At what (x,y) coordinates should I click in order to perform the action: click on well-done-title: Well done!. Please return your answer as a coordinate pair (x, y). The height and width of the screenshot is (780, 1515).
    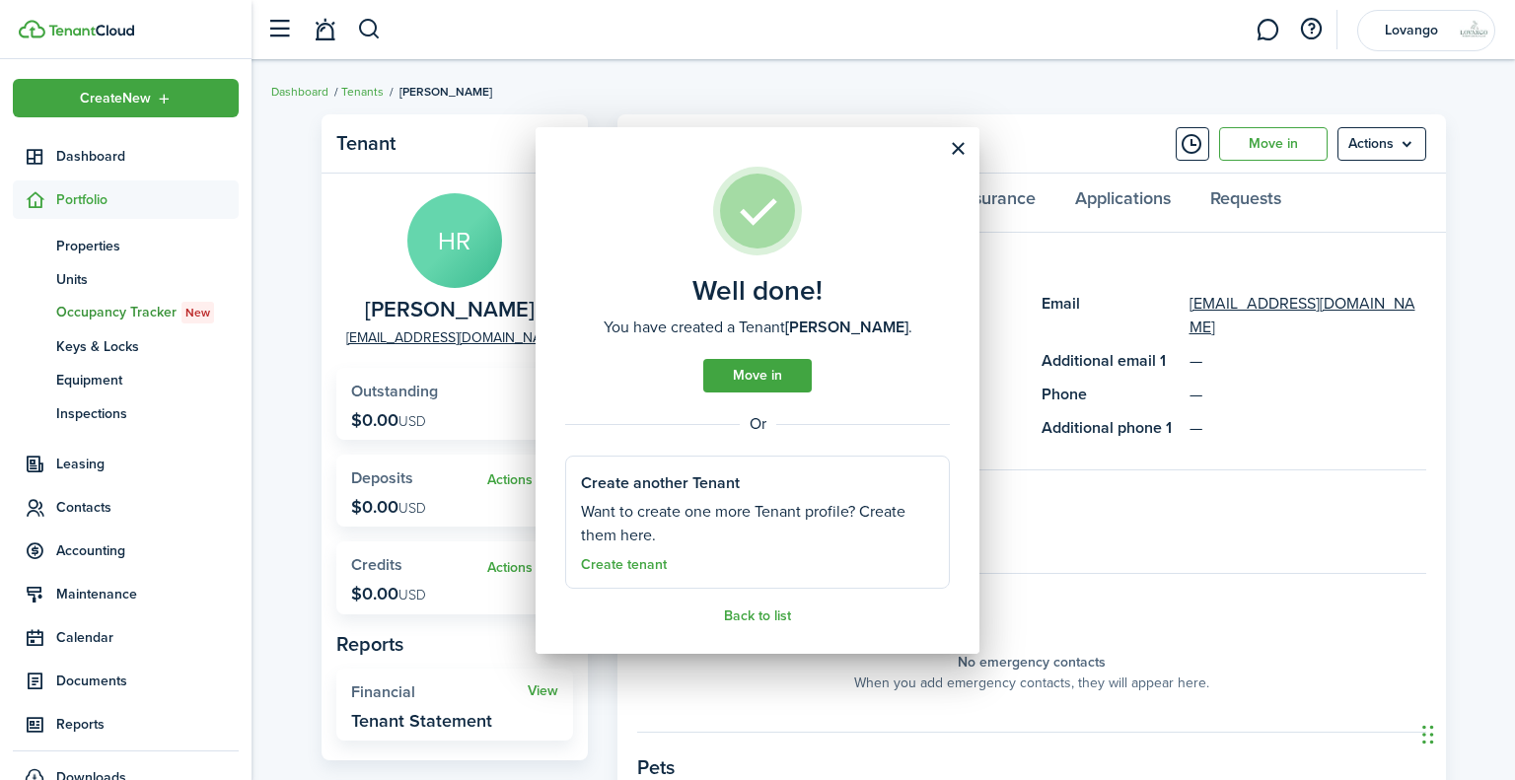
    Looking at the image, I should click on (758, 291).